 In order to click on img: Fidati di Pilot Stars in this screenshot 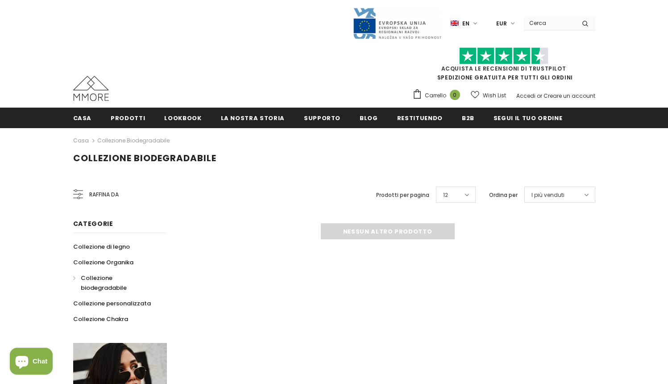, I will do `click(504, 56)`.